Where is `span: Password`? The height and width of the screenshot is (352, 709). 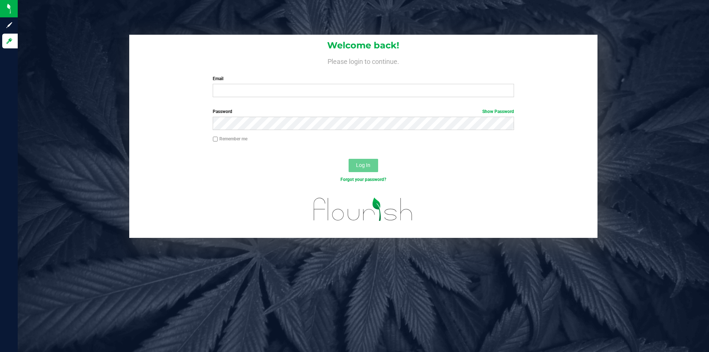
span: Password is located at coordinates (222, 112).